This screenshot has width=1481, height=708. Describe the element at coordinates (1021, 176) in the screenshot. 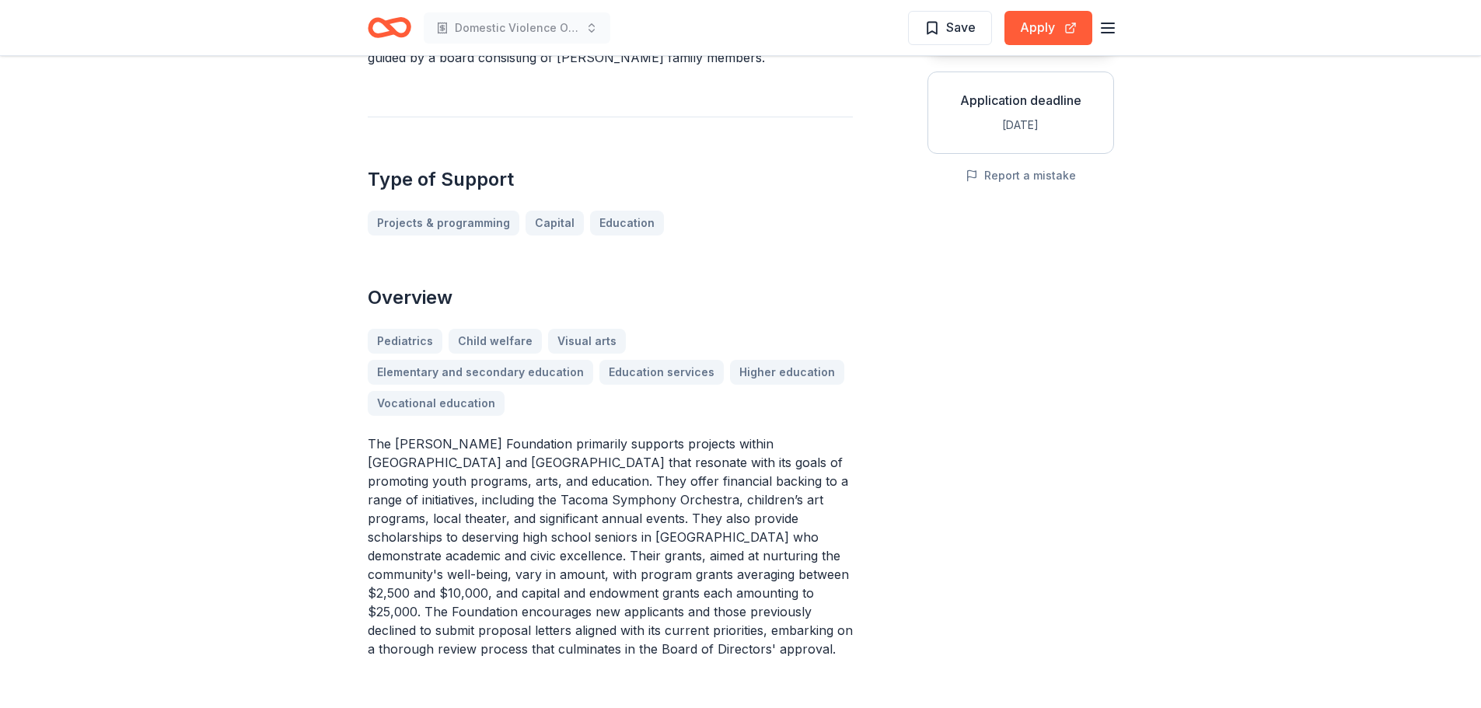

I see `button: Report a mistake` at that location.